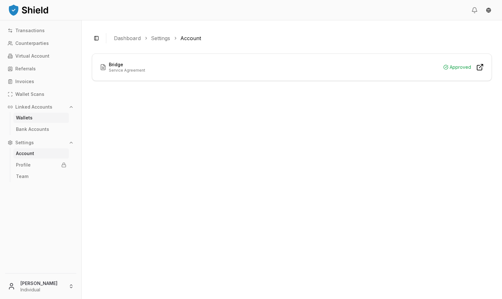  What do you see at coordinates (25, 154) in the screenshot?
I see `p: Account` at bounding box center [25, 154].